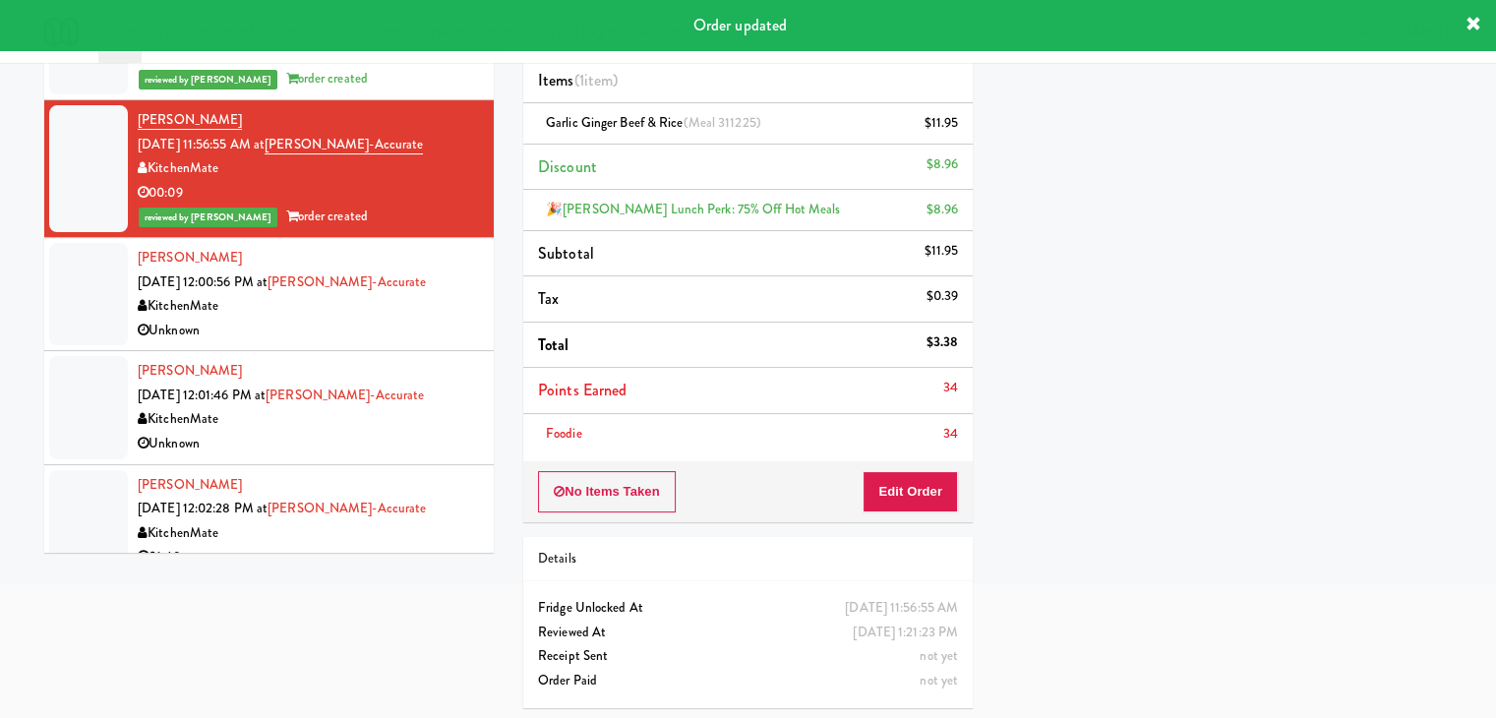 This screenshot has width=1496, height=718. Describe the element at coordinates (942, 296) in the screenshot. I see `div: $0.39` at that location.